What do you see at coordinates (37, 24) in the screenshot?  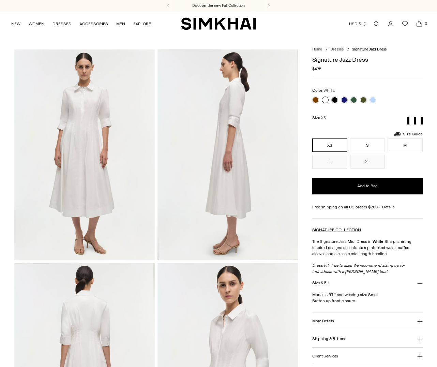 I see `a: WOMEN` at bounding box center [37, 24].